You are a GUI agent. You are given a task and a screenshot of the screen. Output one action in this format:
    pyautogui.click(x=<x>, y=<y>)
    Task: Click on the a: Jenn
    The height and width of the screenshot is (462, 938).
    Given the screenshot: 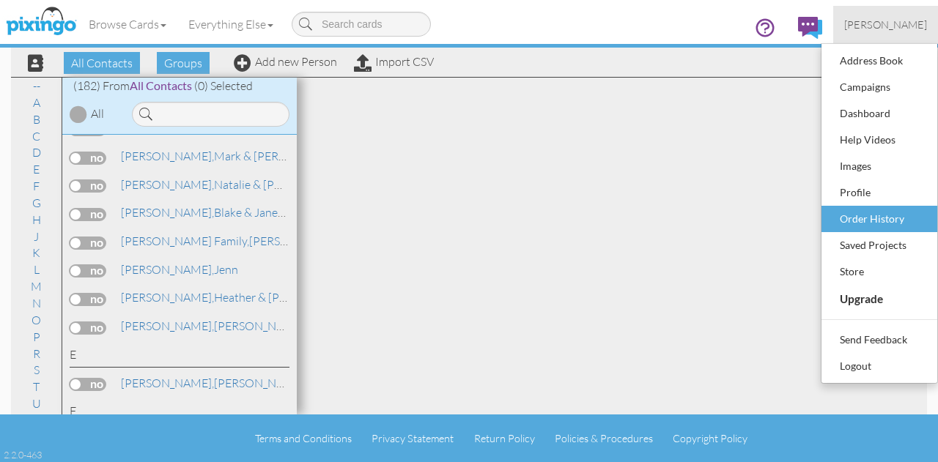 What is the action you would take?
    pyautogui.click(x=180, y=270)
    